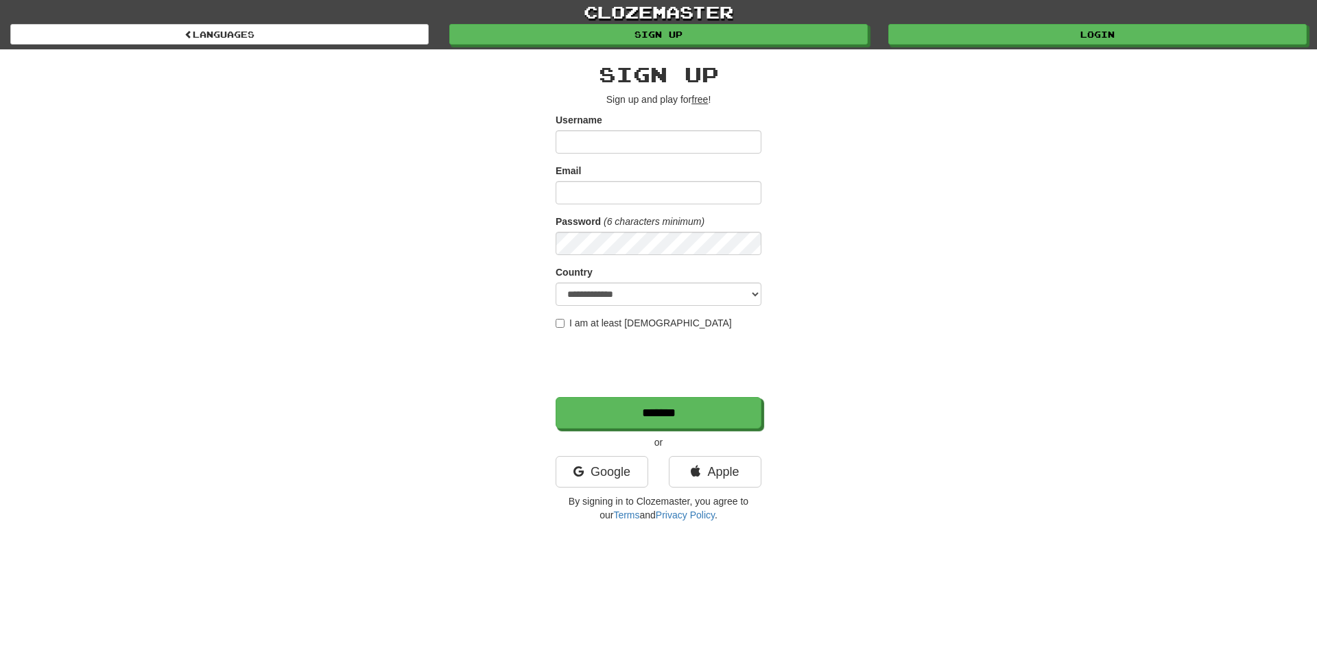 Image resolution: width=1317 pixels, height=648 pixels. Describe the element at coordinates (578, 222) in the screenshot. I see `label: Password` at that location.